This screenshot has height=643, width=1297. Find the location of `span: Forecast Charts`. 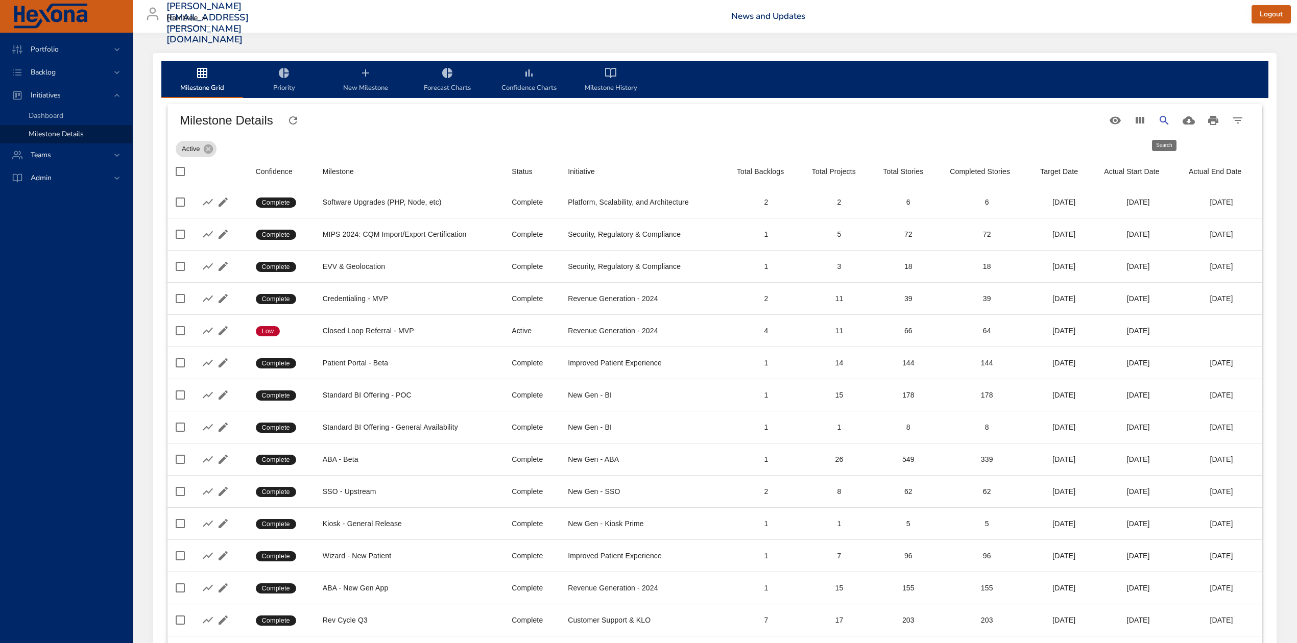

span: Forecast Charts is located at coordinates (447, 80).